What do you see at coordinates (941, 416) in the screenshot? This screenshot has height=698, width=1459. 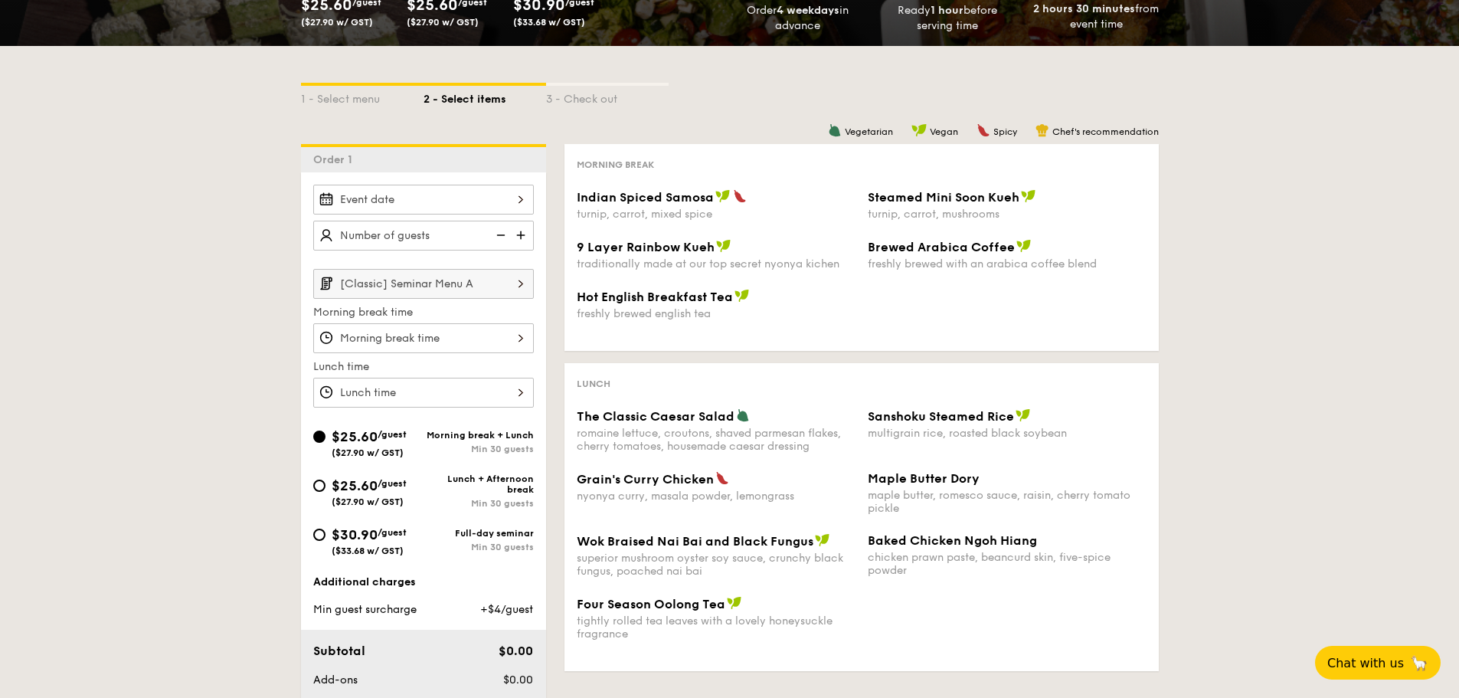 I see `span: Sanshoku Steamed Rice` at bounding box center [941, 416].